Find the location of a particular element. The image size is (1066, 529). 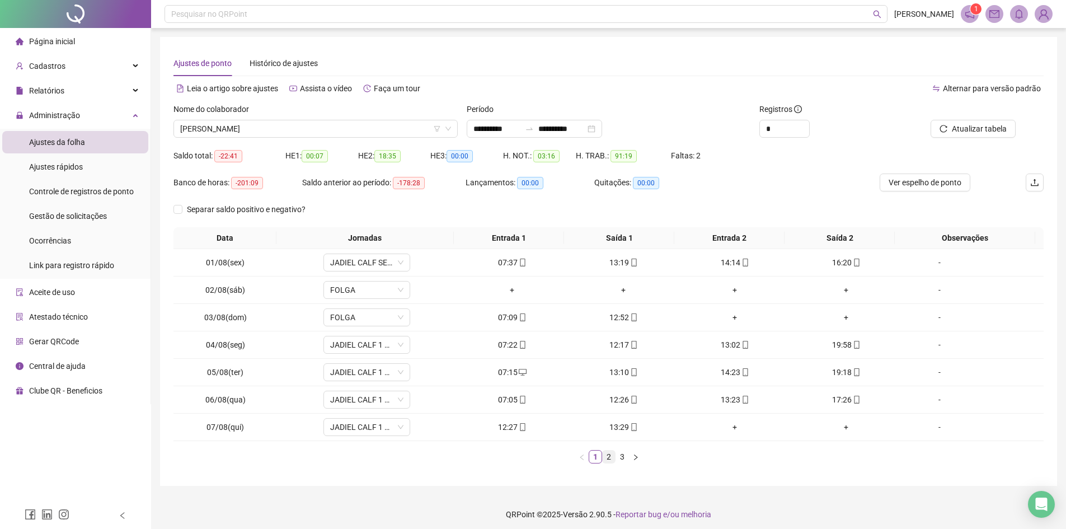

div: Lançamentos: is located at coordinates (530, 182).